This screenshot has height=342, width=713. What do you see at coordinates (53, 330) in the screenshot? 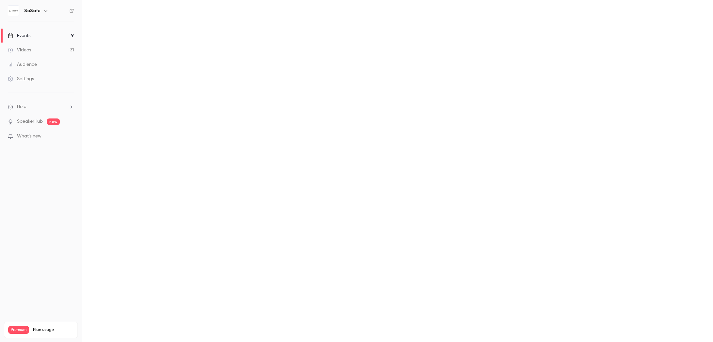
I see `span: Plan usage` at bounding box center [53, 330].